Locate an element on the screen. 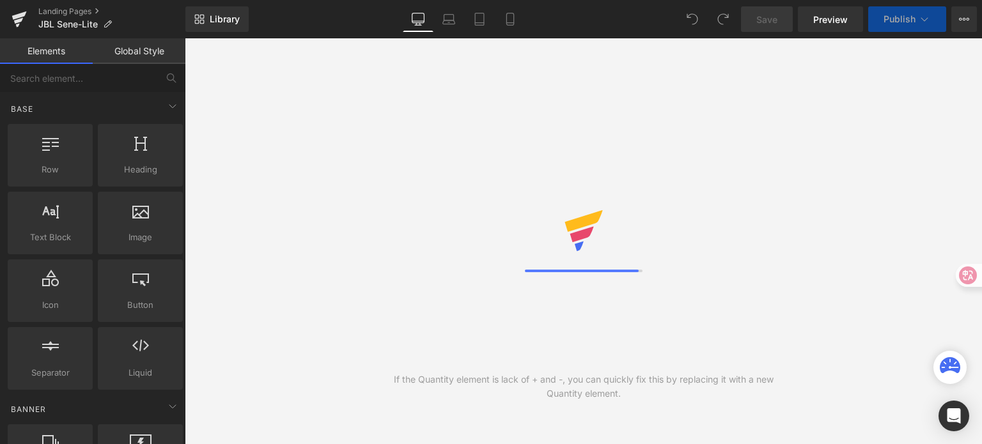 Image resolution: width=982 pixels, height=444 pixels. a: New Library is located at coordinates (217, 19).